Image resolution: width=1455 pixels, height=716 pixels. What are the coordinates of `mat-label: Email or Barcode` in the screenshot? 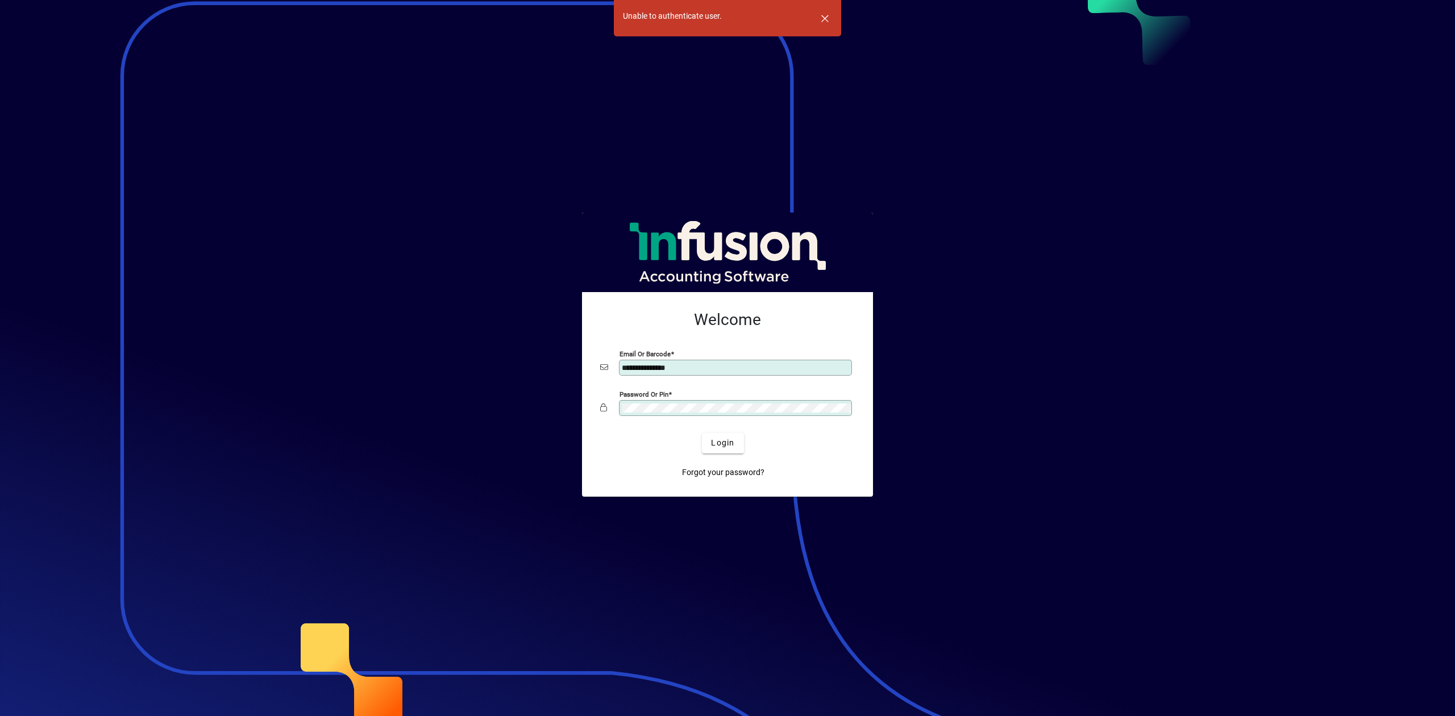 It's located at (645, 353).